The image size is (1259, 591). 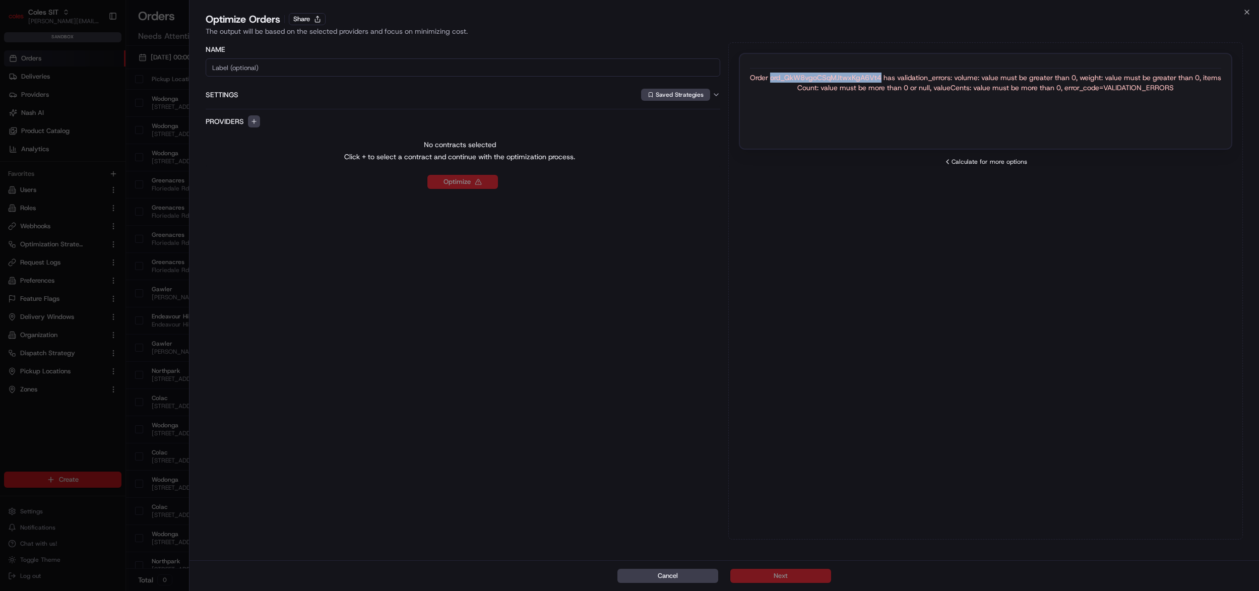 I want to click on a: 💻API Documentation, so click(x=124, y=151).